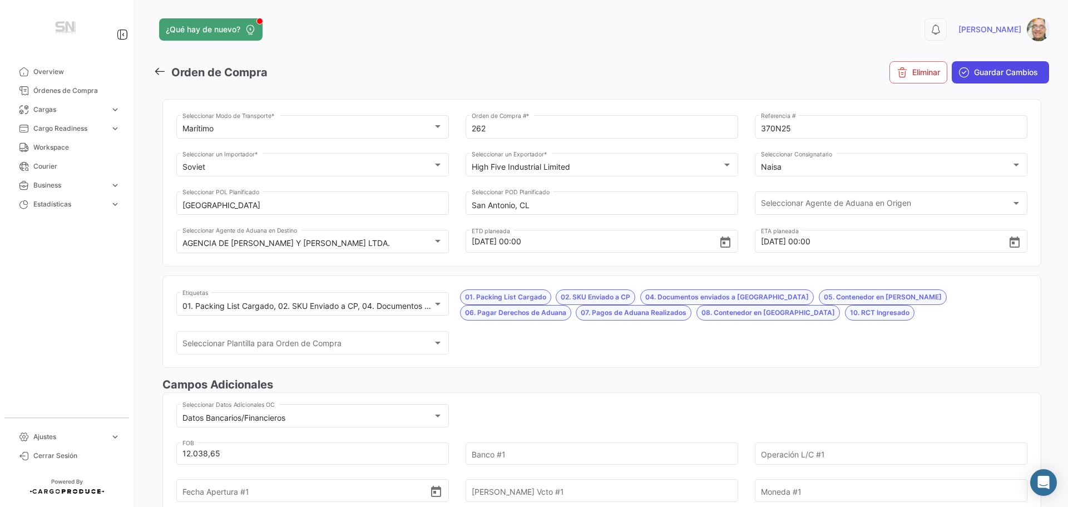 The image size is (1068, 507). What do you see at coordinates (1044, 482) in the screenshot?
I see `div: Abrir Intercom Messenger` at bounding box center [1044, 482].